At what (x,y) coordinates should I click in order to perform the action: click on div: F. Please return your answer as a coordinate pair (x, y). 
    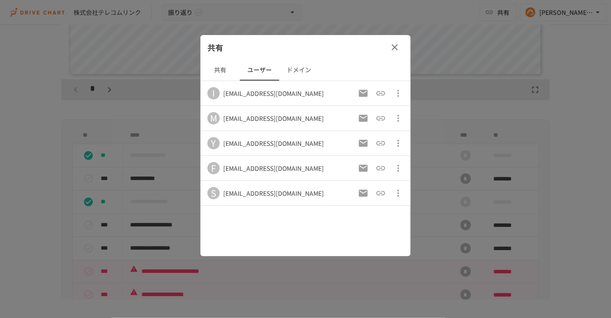
    Looking at the image, I should click on (213, 168).